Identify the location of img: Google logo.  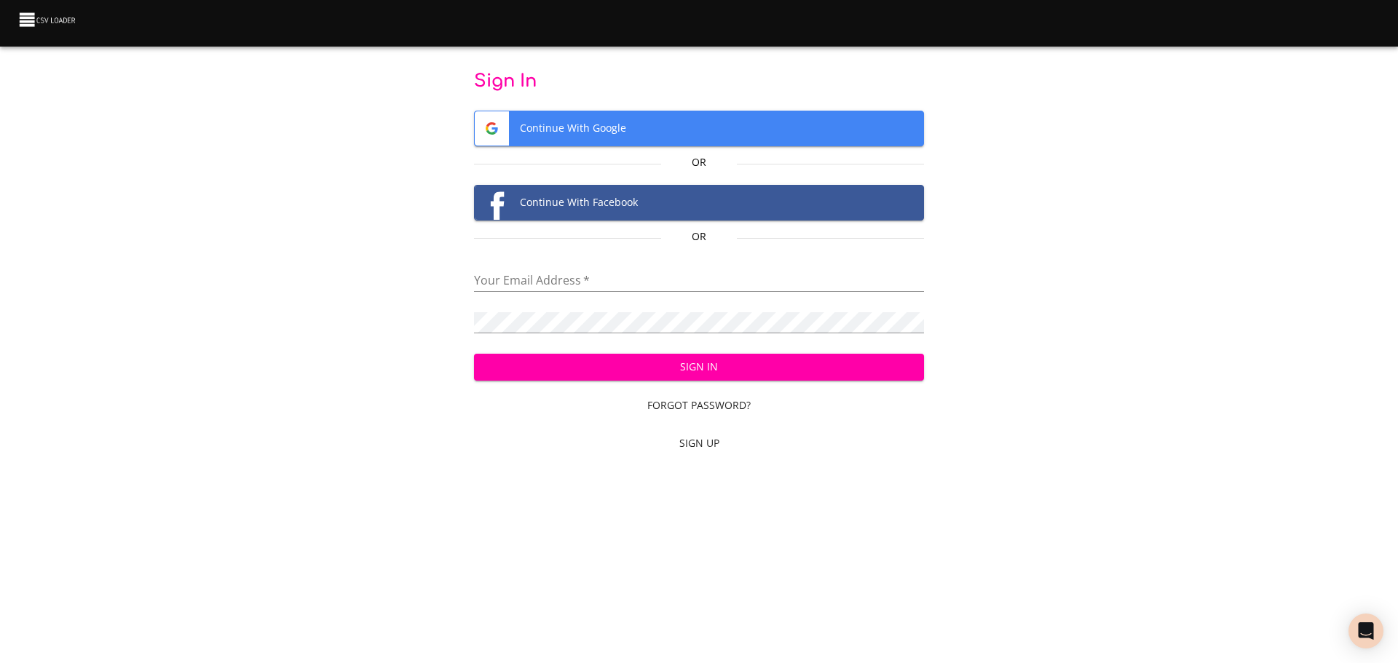
(492, 128).